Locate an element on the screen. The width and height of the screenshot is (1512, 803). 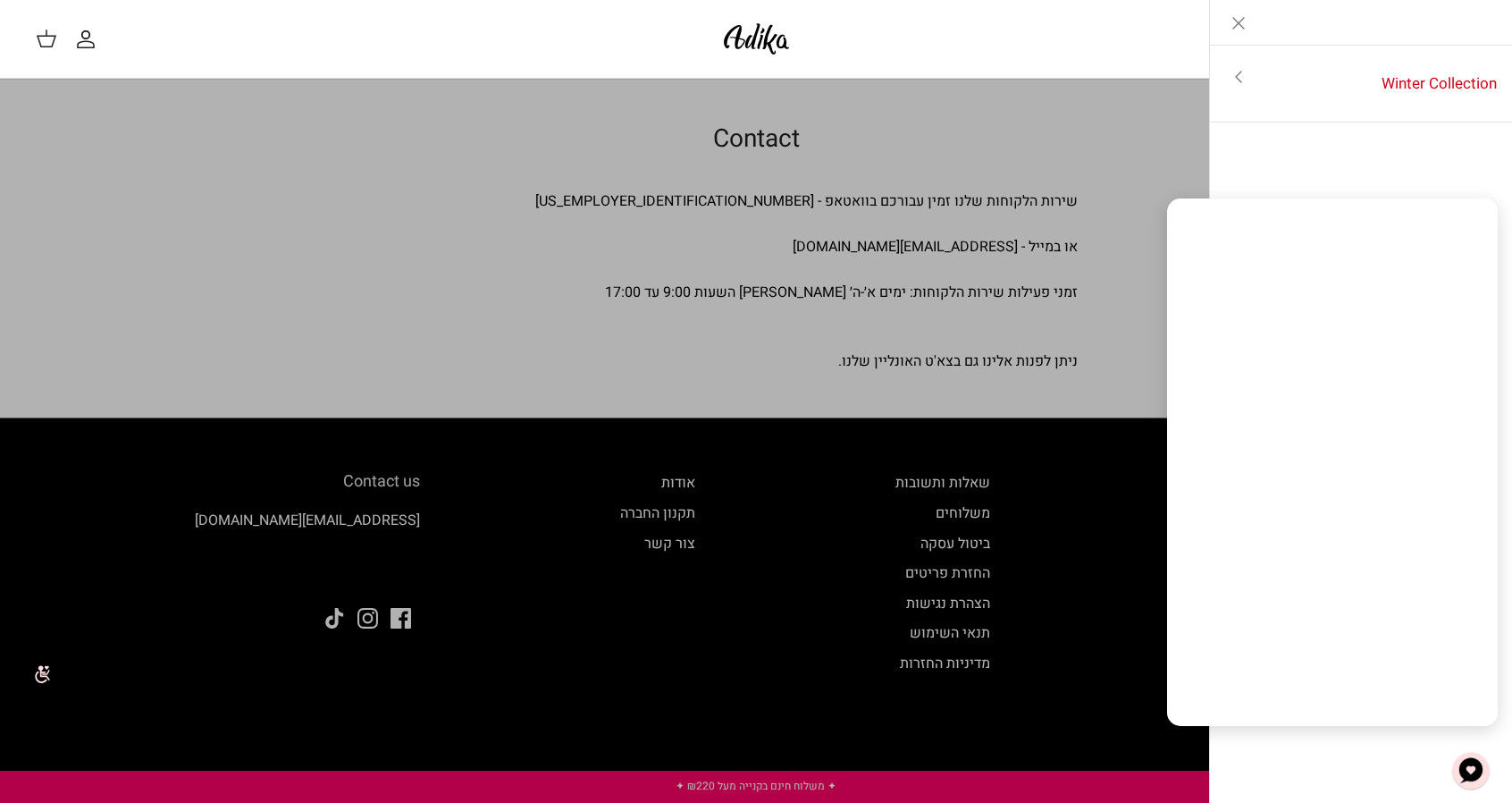
a: Adika IL is located at coordinates (756, 38).